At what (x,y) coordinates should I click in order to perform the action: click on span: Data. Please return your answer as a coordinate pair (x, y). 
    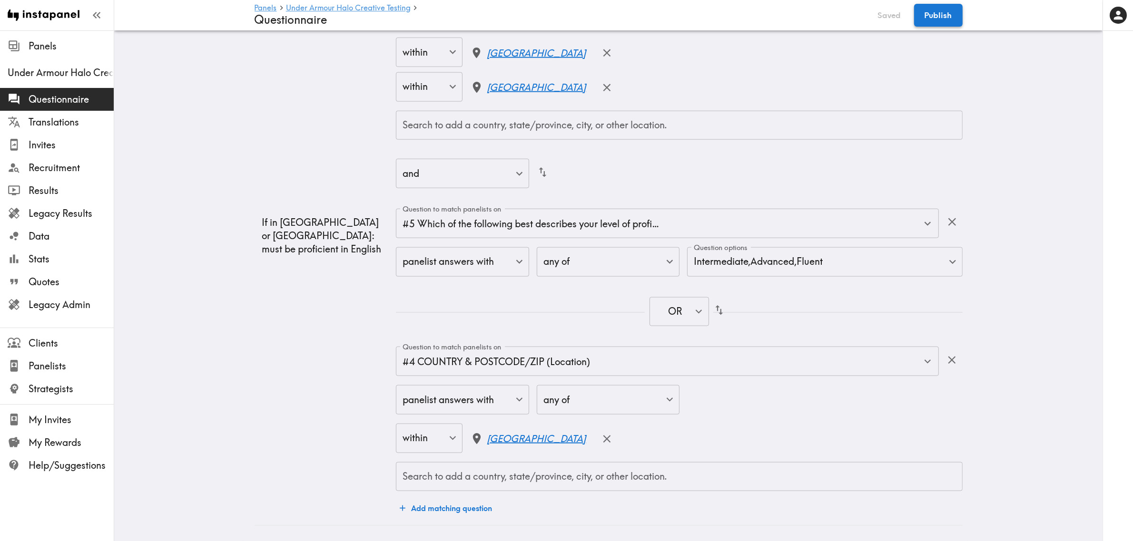
    Looking at the image, I should click on (71, 236).